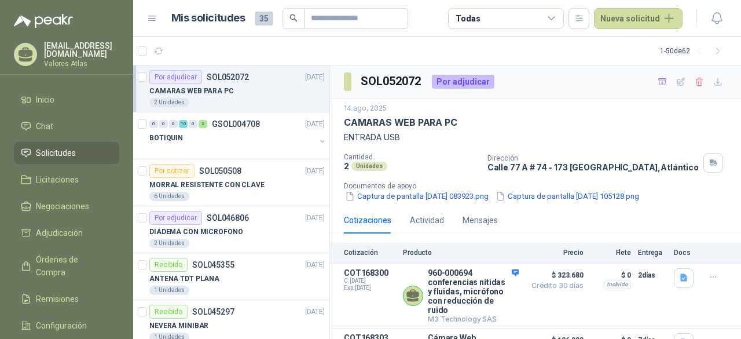 Image resolution: width=741 pixels, height=339 pixels. Describe the element at coordinates (368, 220) in the screenshot. I see `div: Cotizaciones` at that location.